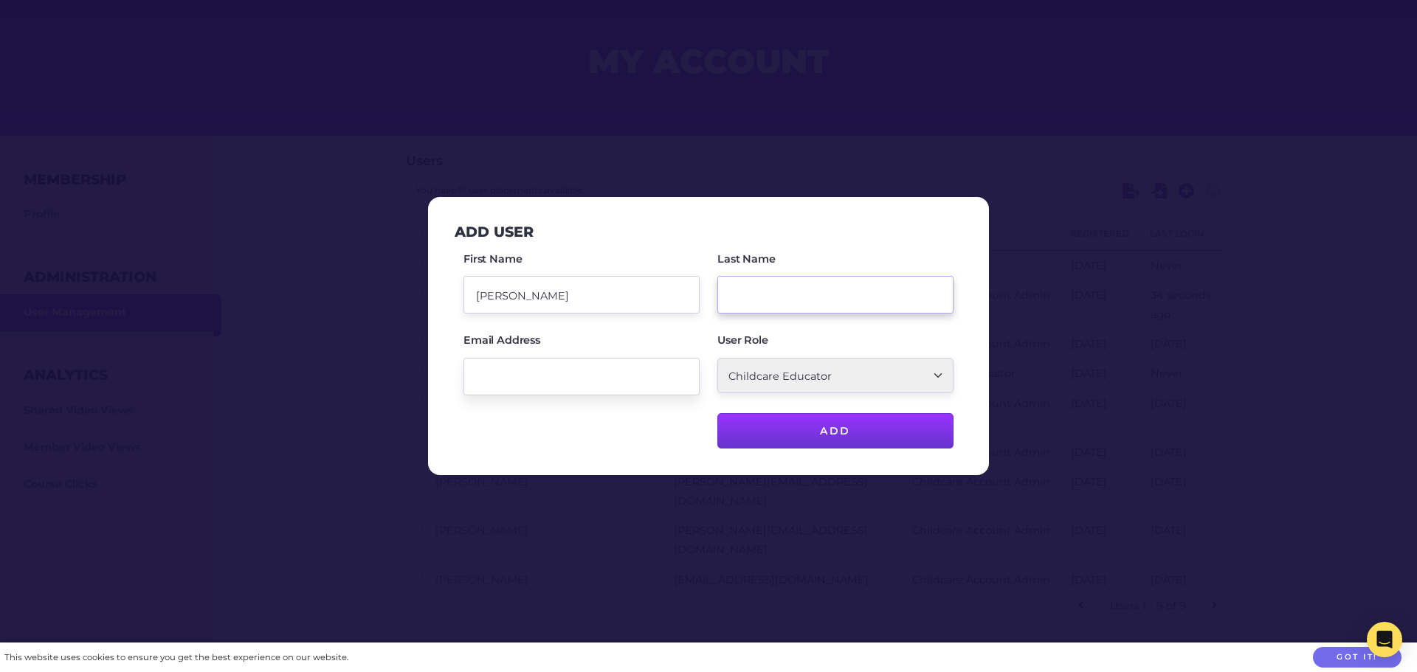  I want to click on div: This website uses cookies to ensure you get the best experience on our website., so click(176, 657).